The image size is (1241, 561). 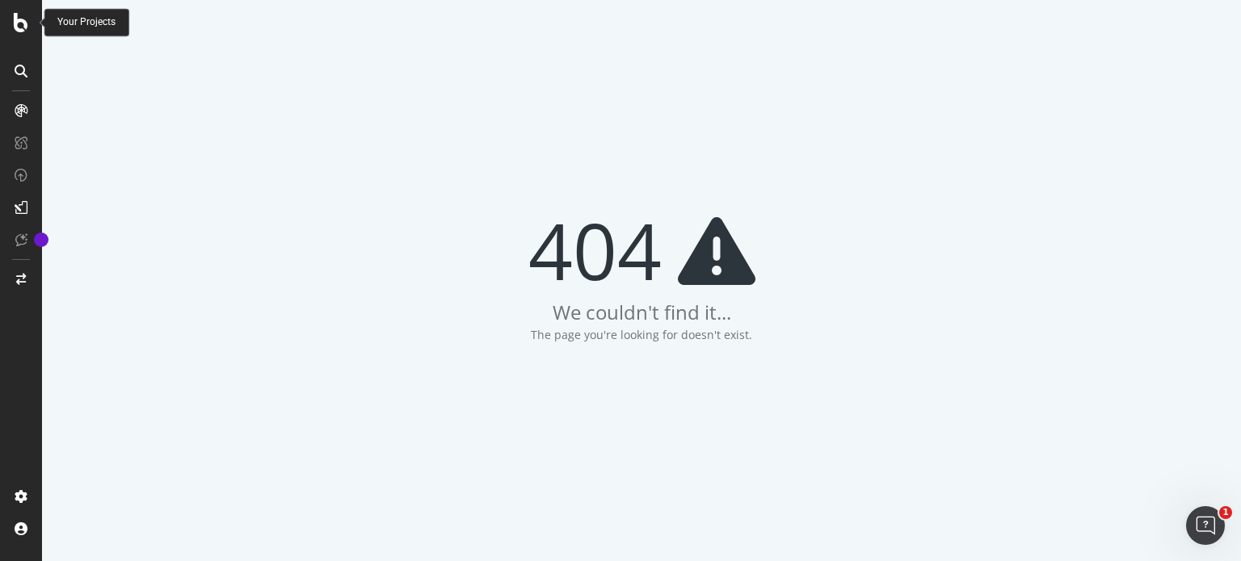 What do you see at coordinates (641, 335) in the screenshot?
I see `div: The page you're looking for doesn't exist.` at bounding box center [641, 335].